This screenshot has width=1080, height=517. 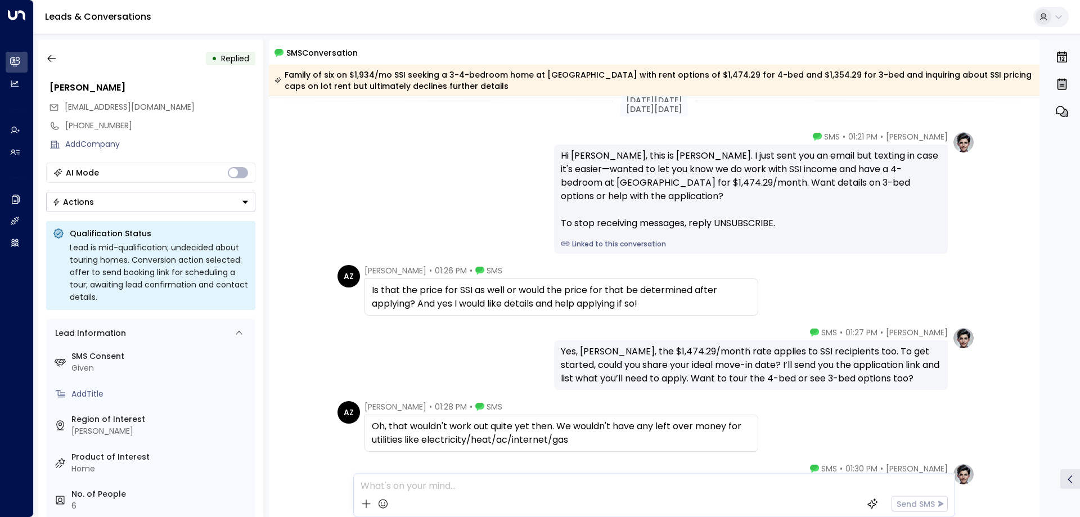 What do you see at coordinates (159, 272) in the screenshot?
I see `div: Lead is mid-qualification; undecided about touring homes. Conversion action selected: offer to se...` at bounding box center [159, 272].